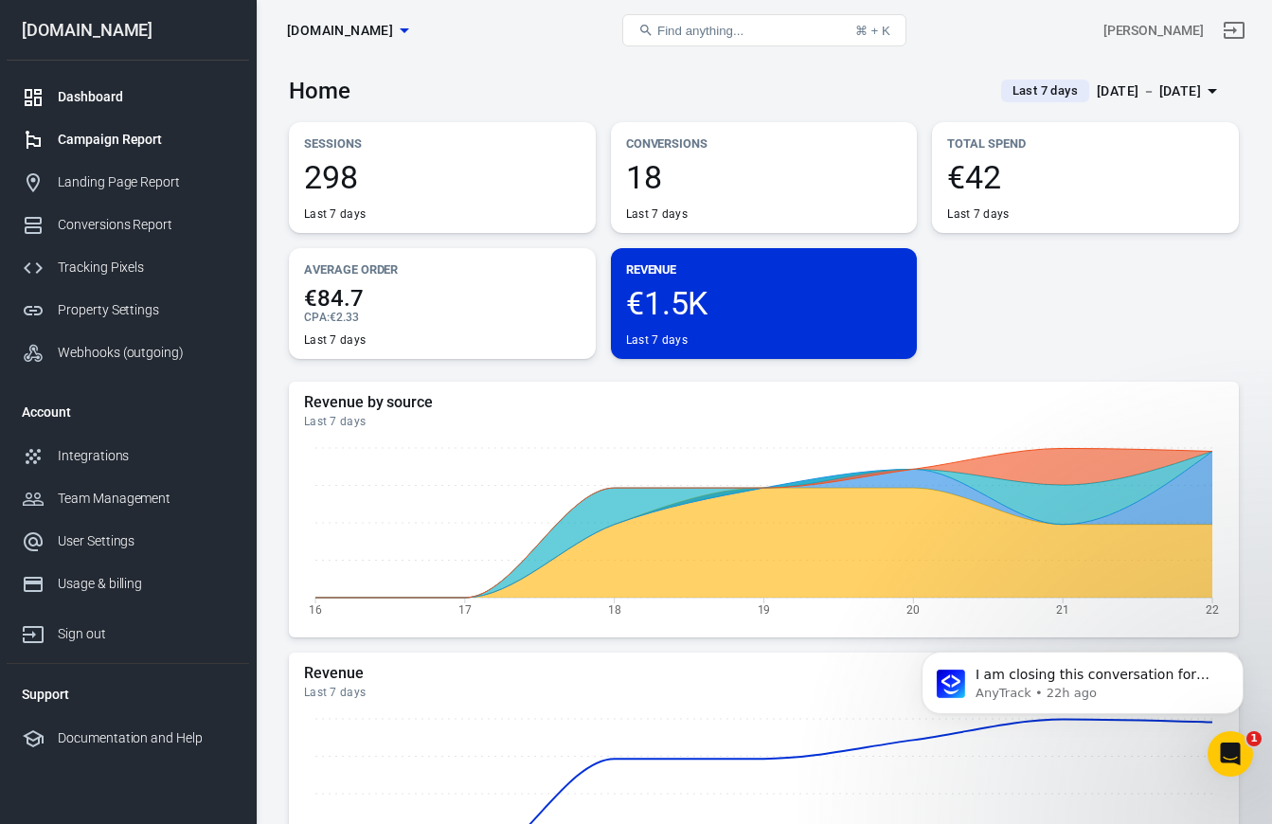 The width and height of the screenshot is (1272, 824). I want to click on span: €84.7, so click(442, 298).